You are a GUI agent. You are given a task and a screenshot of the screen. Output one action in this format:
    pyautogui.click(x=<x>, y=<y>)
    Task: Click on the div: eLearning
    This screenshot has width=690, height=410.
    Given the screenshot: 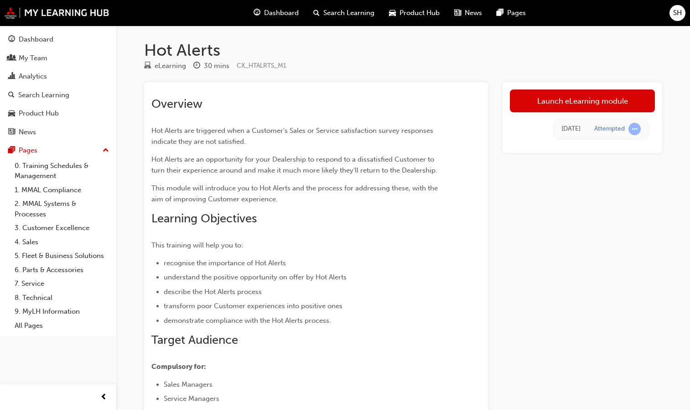 What is the action you would take?
    pyautogui.click(x=170, y=66)
    